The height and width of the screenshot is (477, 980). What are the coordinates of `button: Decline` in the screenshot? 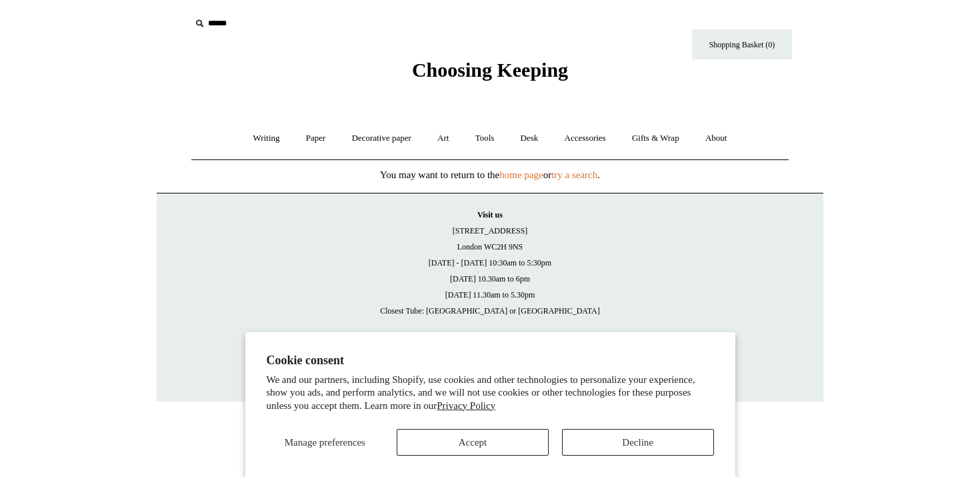 It's located at (638, 442).